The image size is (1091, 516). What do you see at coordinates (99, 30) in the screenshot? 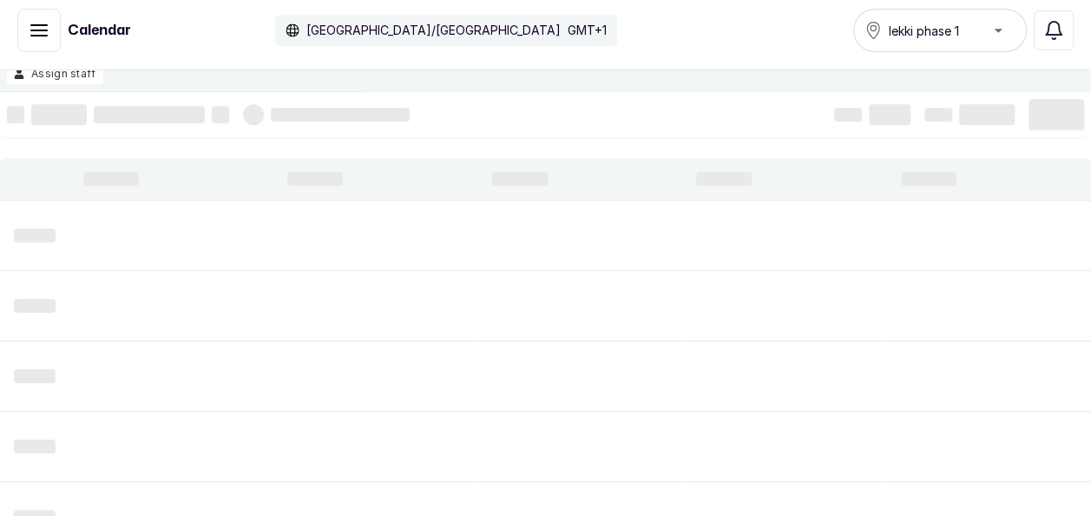
I see `h1: Calendar` at bounding box center [99, 30].